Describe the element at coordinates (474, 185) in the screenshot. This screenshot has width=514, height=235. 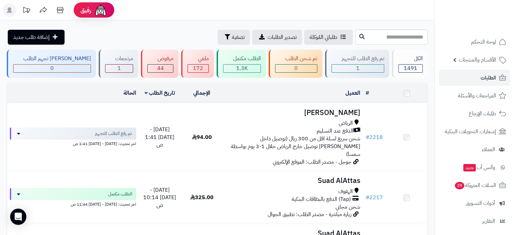
I see `a: السلات المتروكة39` at that location.